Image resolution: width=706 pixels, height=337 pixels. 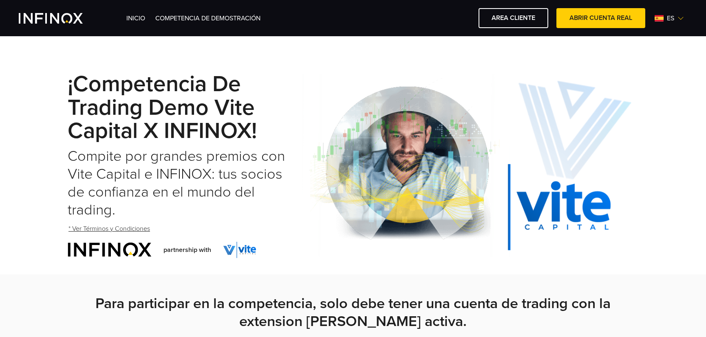 I want to click on h2: Compite por grandes premios con Vite Capital e INFINOX: tus socios de confianza en el mundo del t..., so click(x=185, y=183).